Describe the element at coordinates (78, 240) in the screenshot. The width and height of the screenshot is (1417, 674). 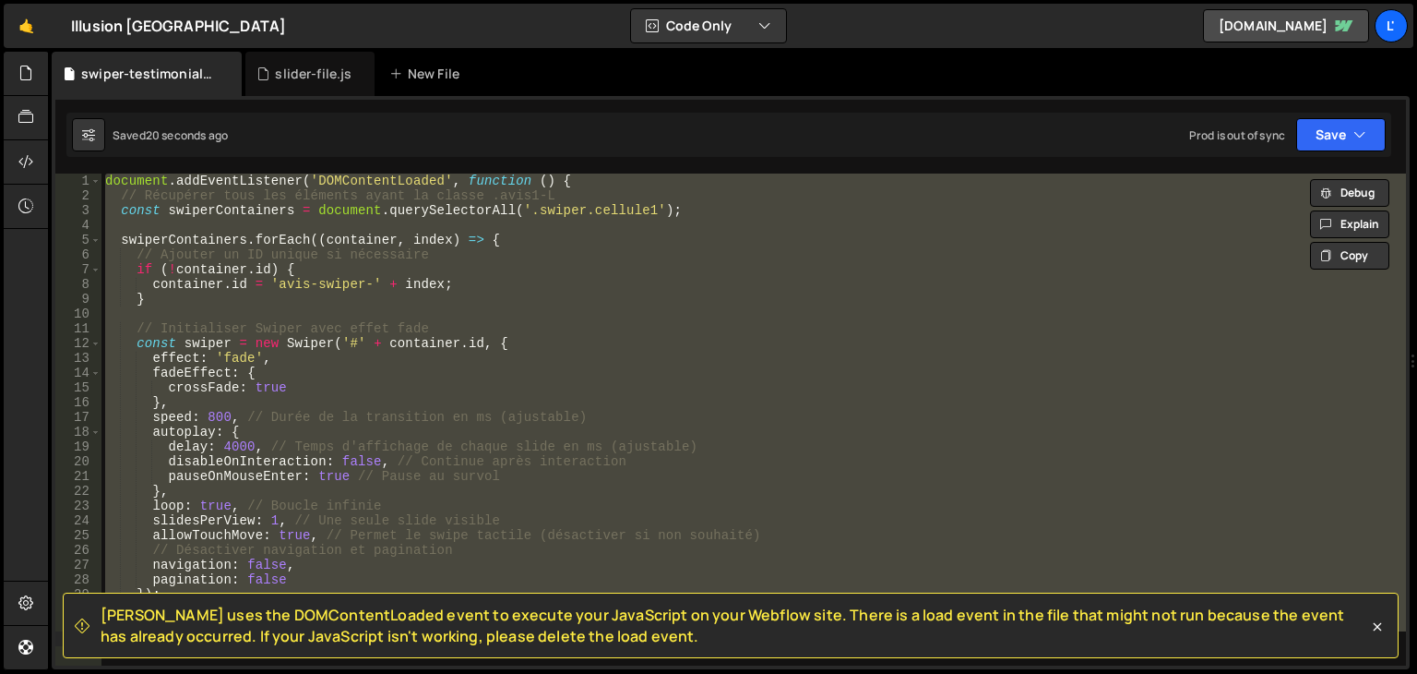
I see `div: 5` at that location.